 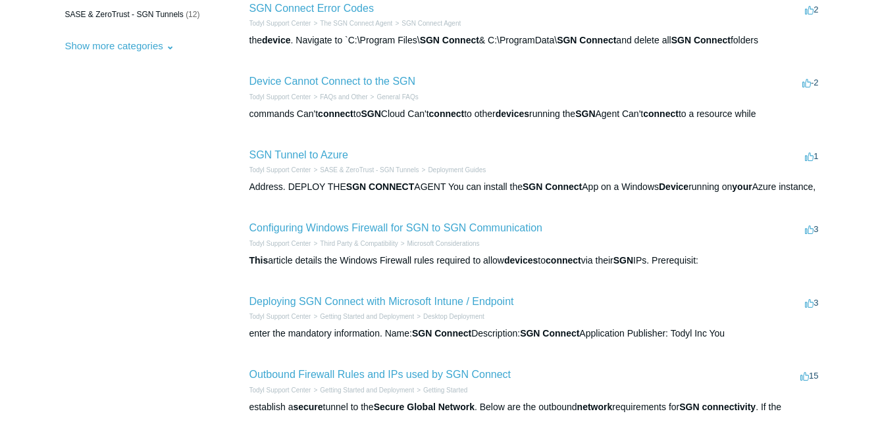 I want to click on em: Secure, so click(x=389, y=407).